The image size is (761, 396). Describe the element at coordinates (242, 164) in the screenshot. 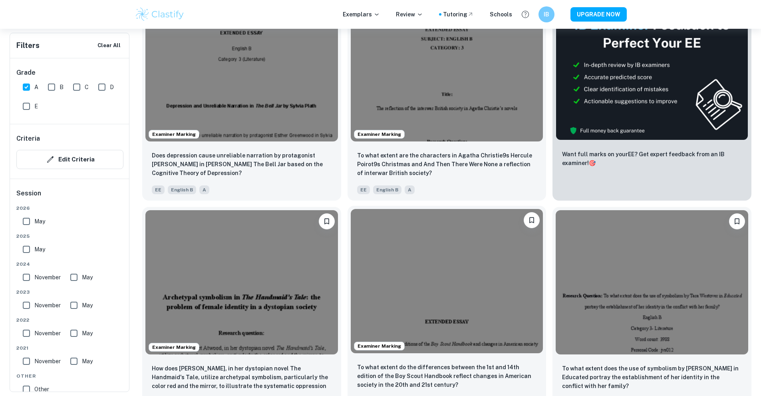

I see `p: Does depression cause unreliable narration by protagonist Esther Greenwood in Sylvia Plath’s The ...` at that location.